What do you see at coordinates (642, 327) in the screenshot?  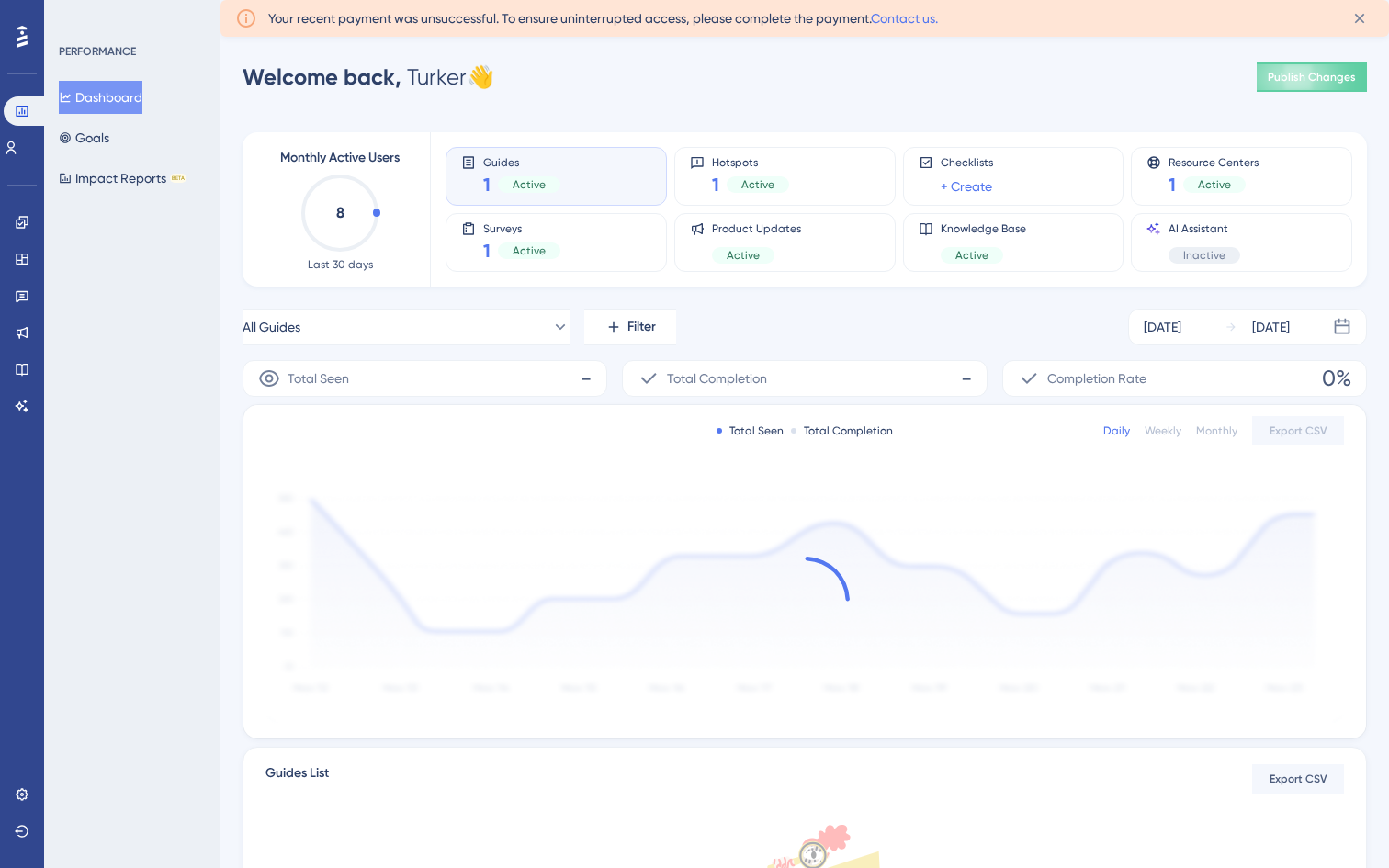 I see `span: Filter` at bounding box center [642, 327].